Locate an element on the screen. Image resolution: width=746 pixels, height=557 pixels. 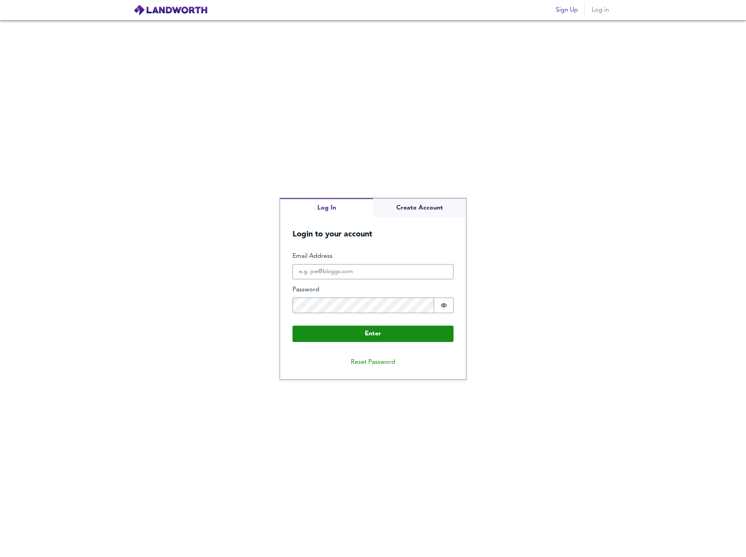
label: Email Address is located at coordinates (373, 256).